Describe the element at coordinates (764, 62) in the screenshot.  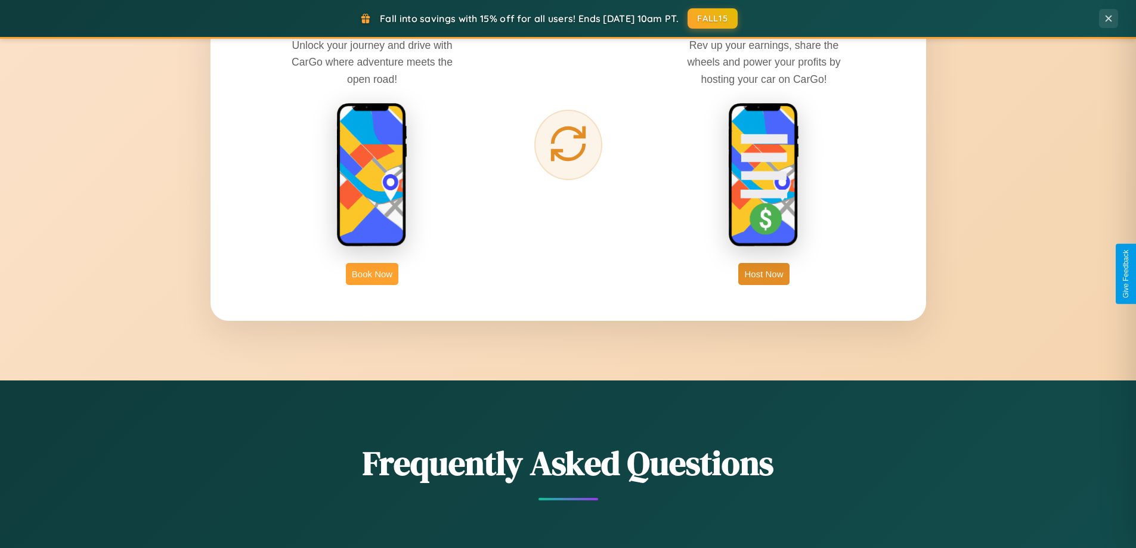
I see `p: Rev up your earnings, share the wheels and power your profits by hosting your car on CarGo!` at that location.